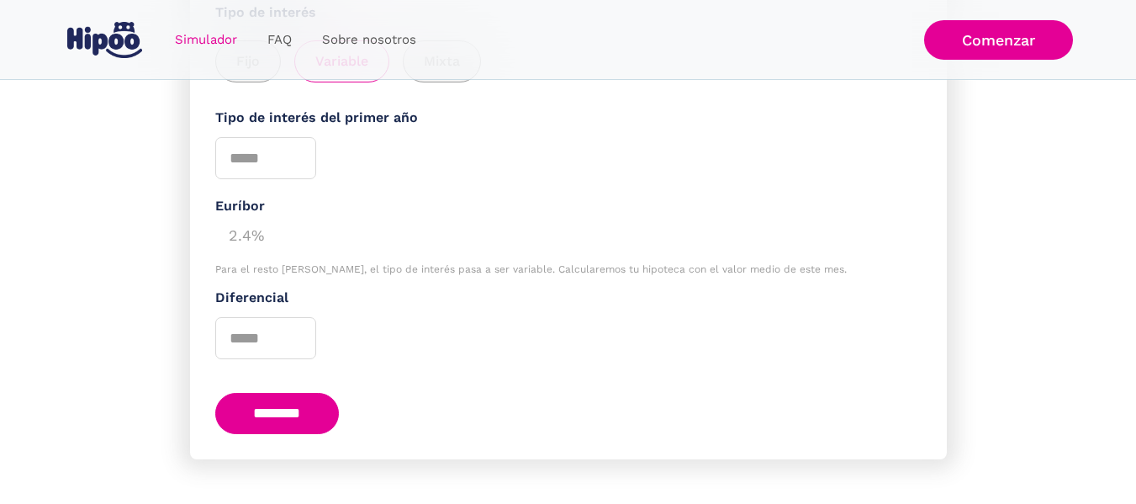  I want to click on a: Comenzar, so click(998, 40).